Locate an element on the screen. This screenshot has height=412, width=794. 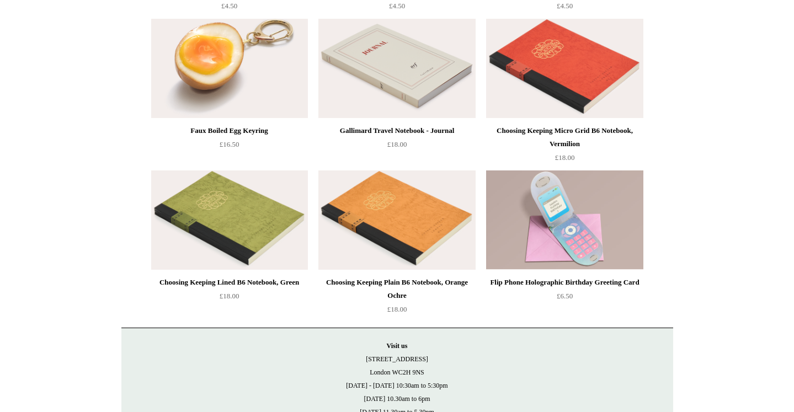
img: Choosing Keeping Lined B6 Notebook, Green is located at coordinates (230, 220).